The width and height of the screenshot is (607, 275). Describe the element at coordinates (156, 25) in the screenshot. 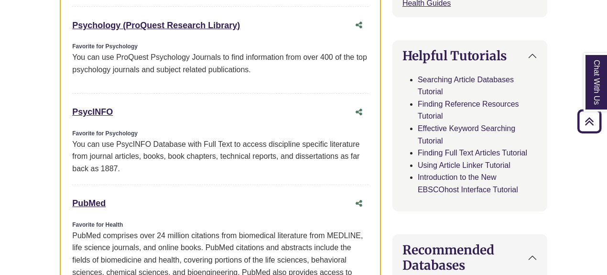

I see `a: Psychology (ProQuest Research Library)` at that location.